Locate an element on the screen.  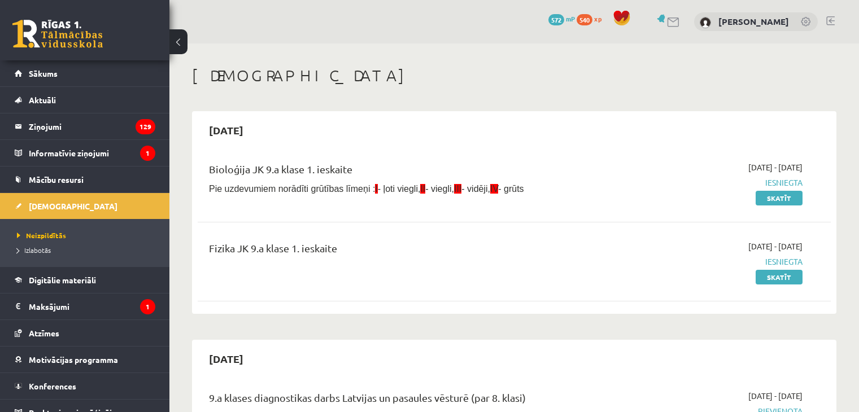
span: Izlabotās is located at coordinates (34, 250).